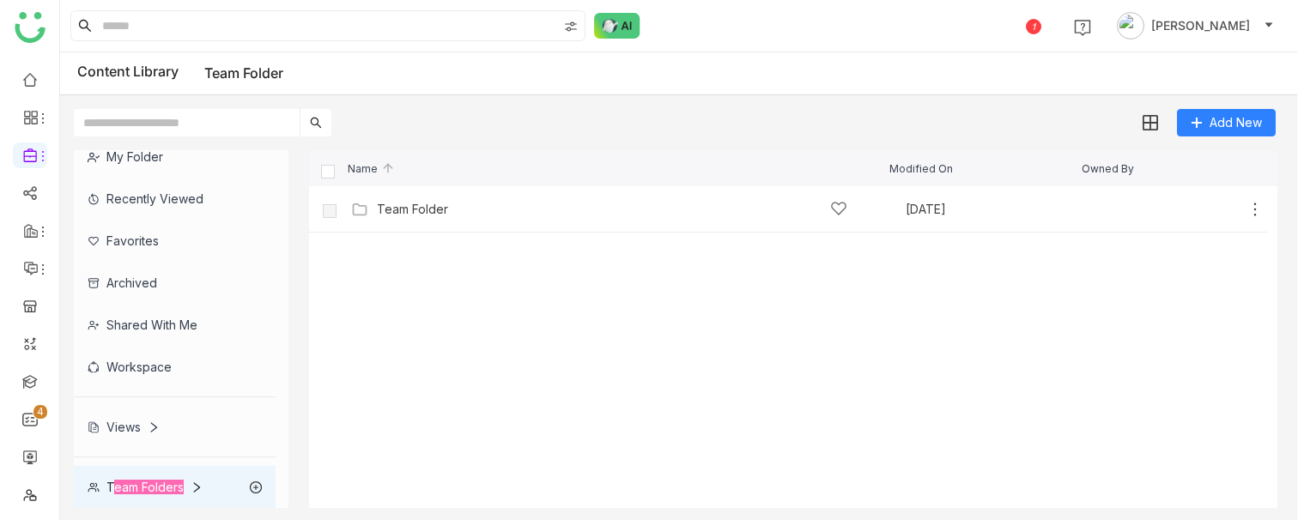 Image resolution: width=1298 pixels, height=520 pixels. Describe the element at coordinates (174, 324) in the screenshot. I see `div: Shared with me` at that location.